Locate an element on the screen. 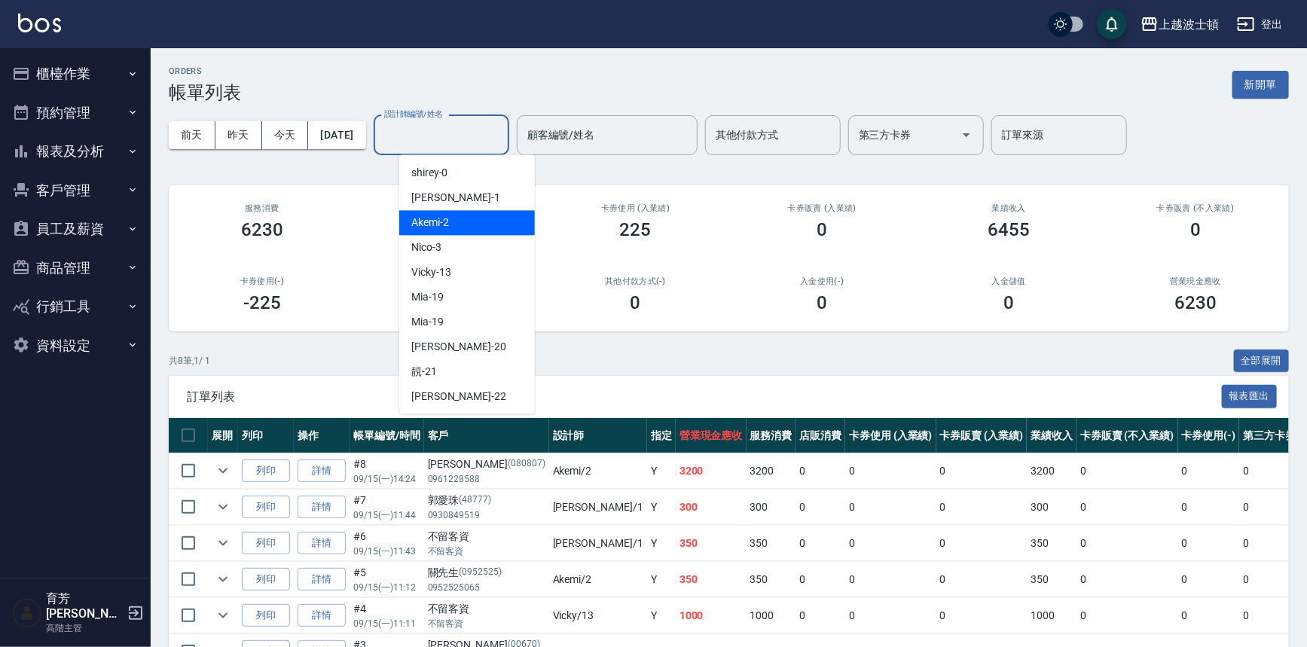 This screenshot has width=1307, height=647. th: 列印 is located at coordinates (266, 436).